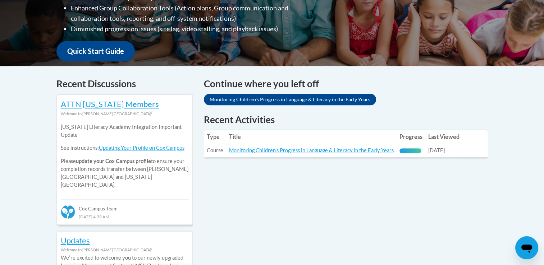 The image size is (544, 265). Describe the element at coordinates (215, 150) in the screenshot. I see `span: Course` at that location.